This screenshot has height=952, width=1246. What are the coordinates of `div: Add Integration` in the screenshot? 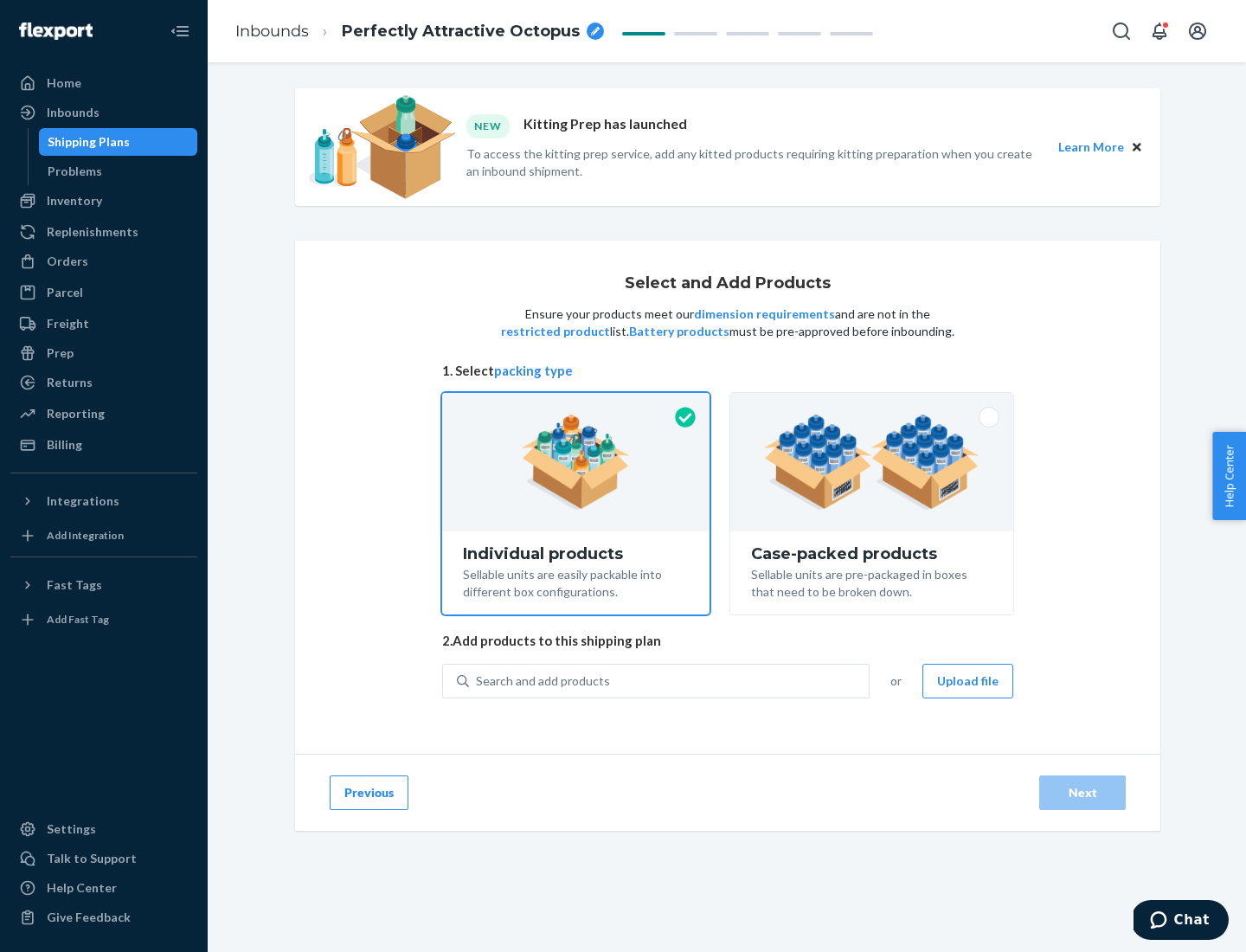 It's located at (85, 534).